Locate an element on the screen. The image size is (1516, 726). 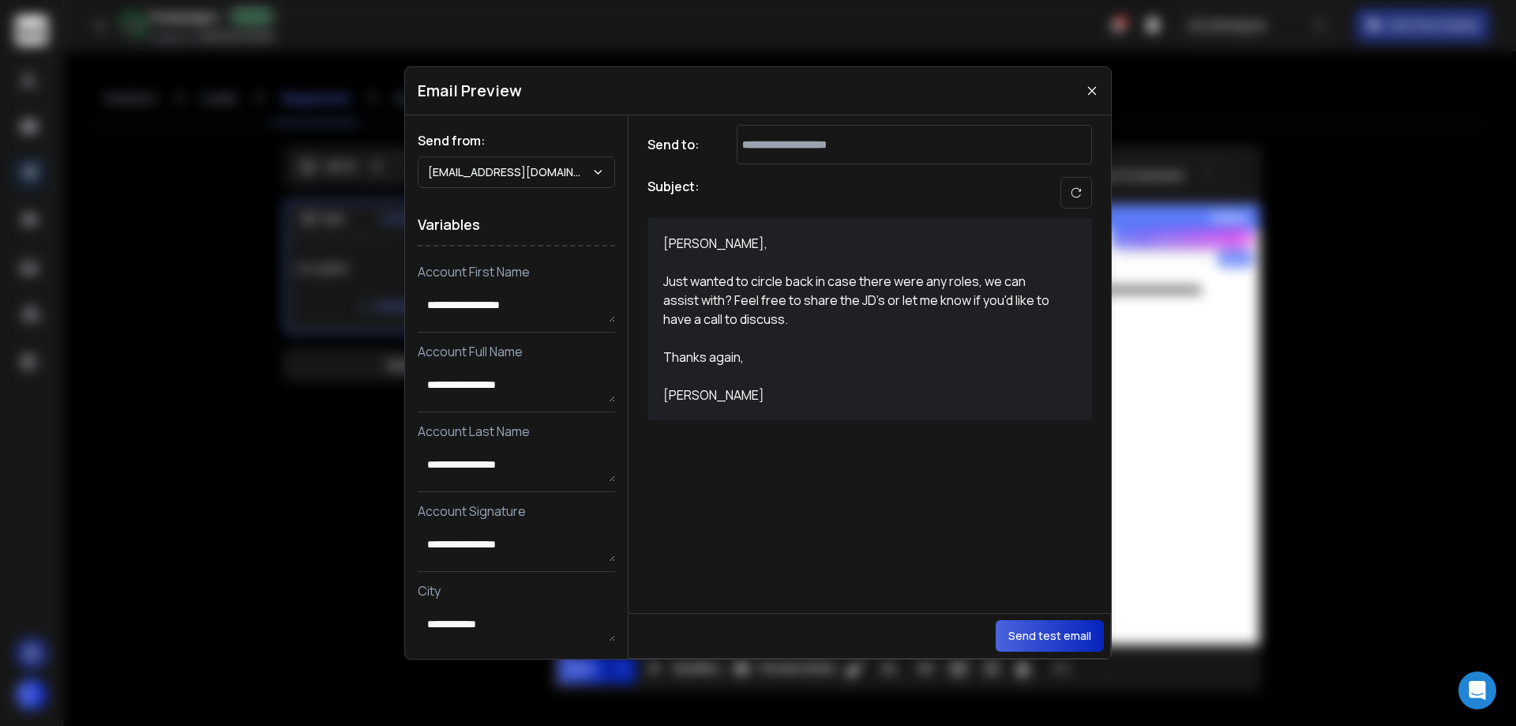
p: City is located at coordinates (516, 591).